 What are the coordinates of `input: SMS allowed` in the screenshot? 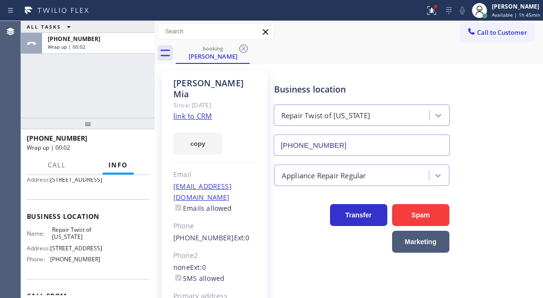 It's located at (178, 278).